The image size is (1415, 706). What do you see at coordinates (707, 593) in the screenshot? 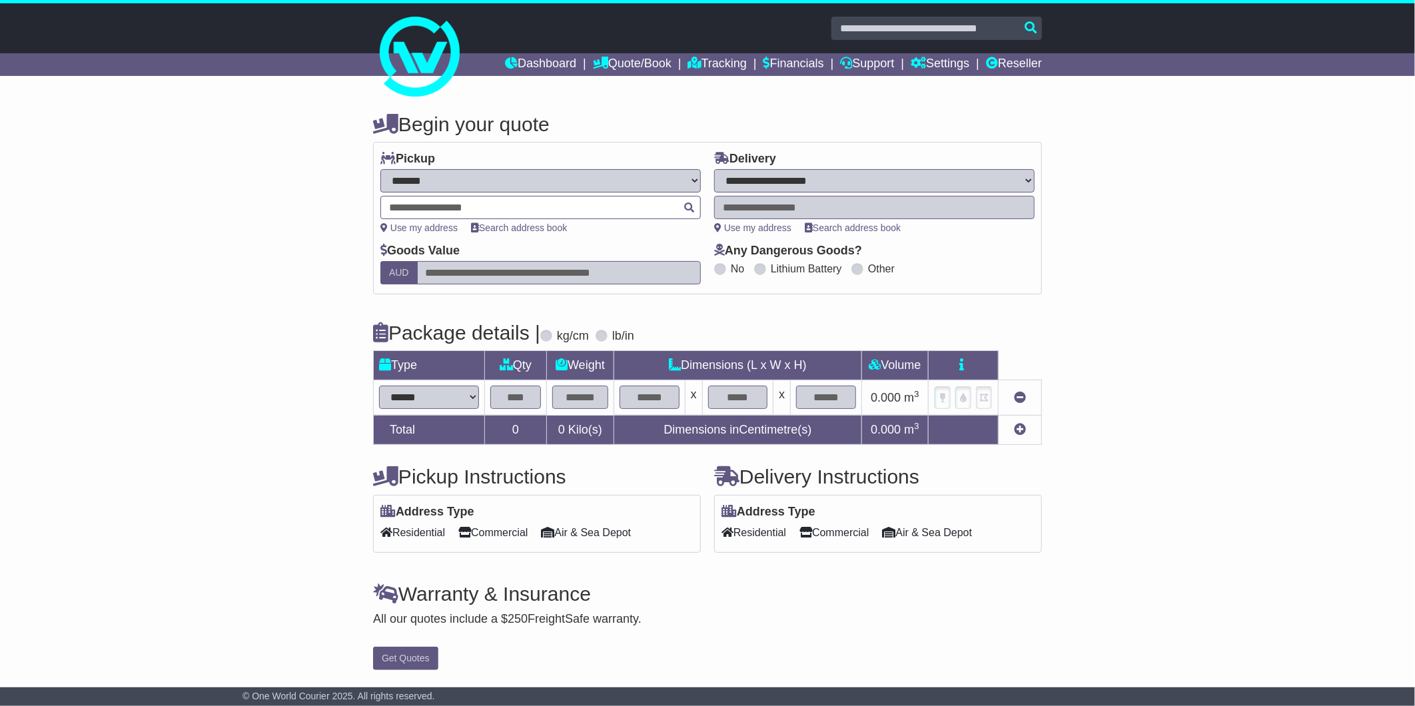
I see `h4: Warranty & Insurance` at bounding box center [707, 593].